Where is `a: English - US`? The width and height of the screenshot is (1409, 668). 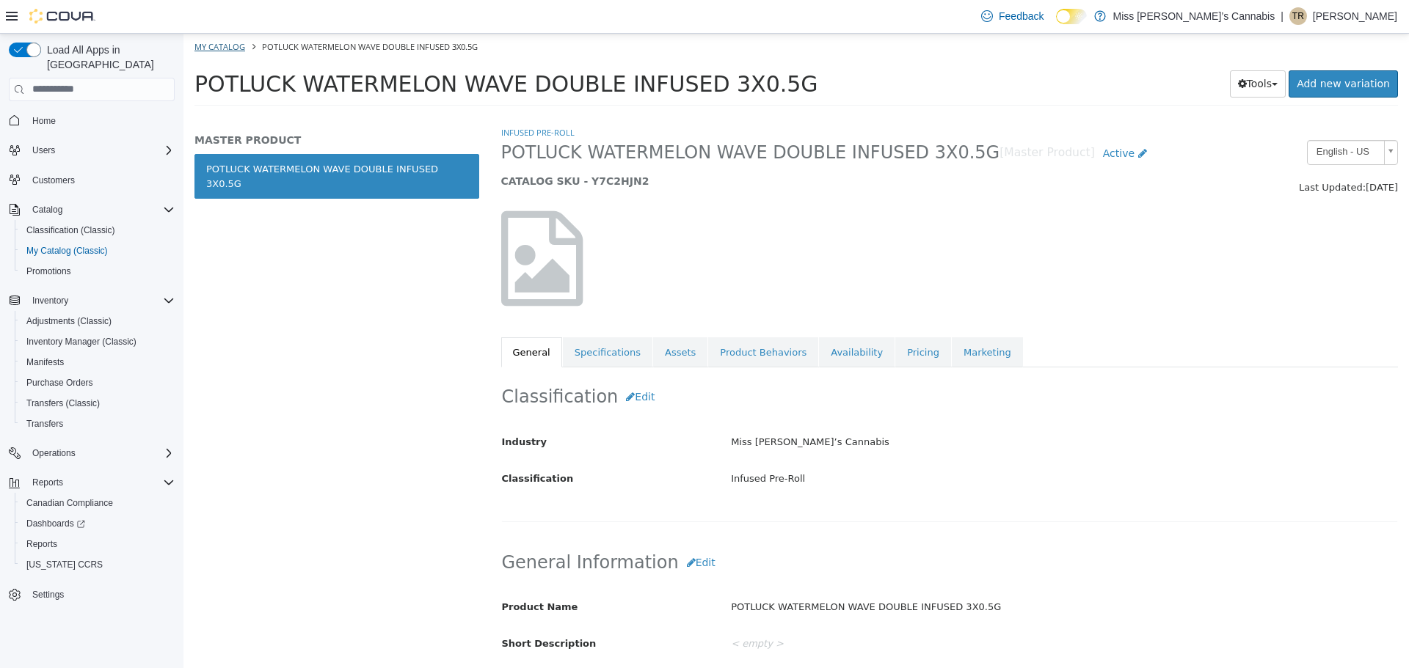 a: English - US is located at coordinates (1169, 119).